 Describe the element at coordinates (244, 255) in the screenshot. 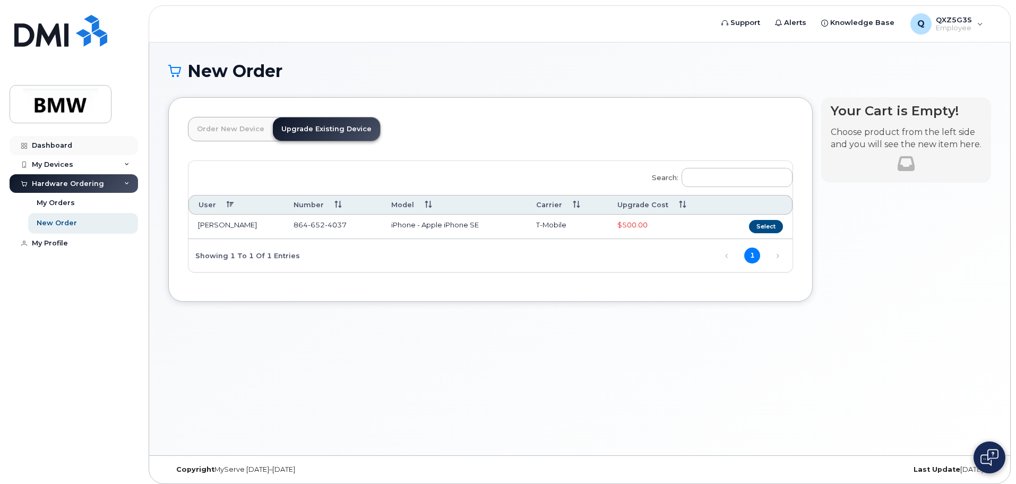

I see `div: Showing 1 to 1 of 1 entries` at that location.